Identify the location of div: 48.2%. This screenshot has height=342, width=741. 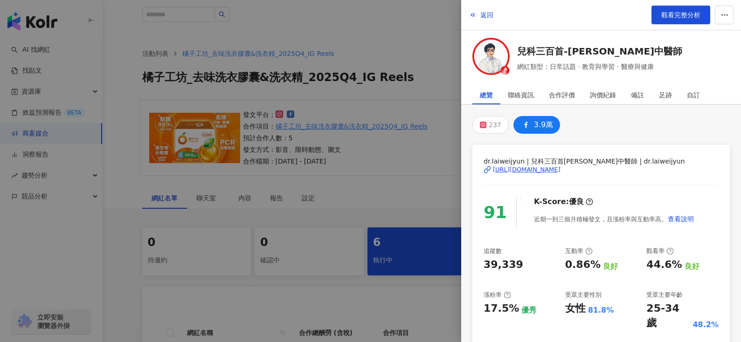
(705, 325).